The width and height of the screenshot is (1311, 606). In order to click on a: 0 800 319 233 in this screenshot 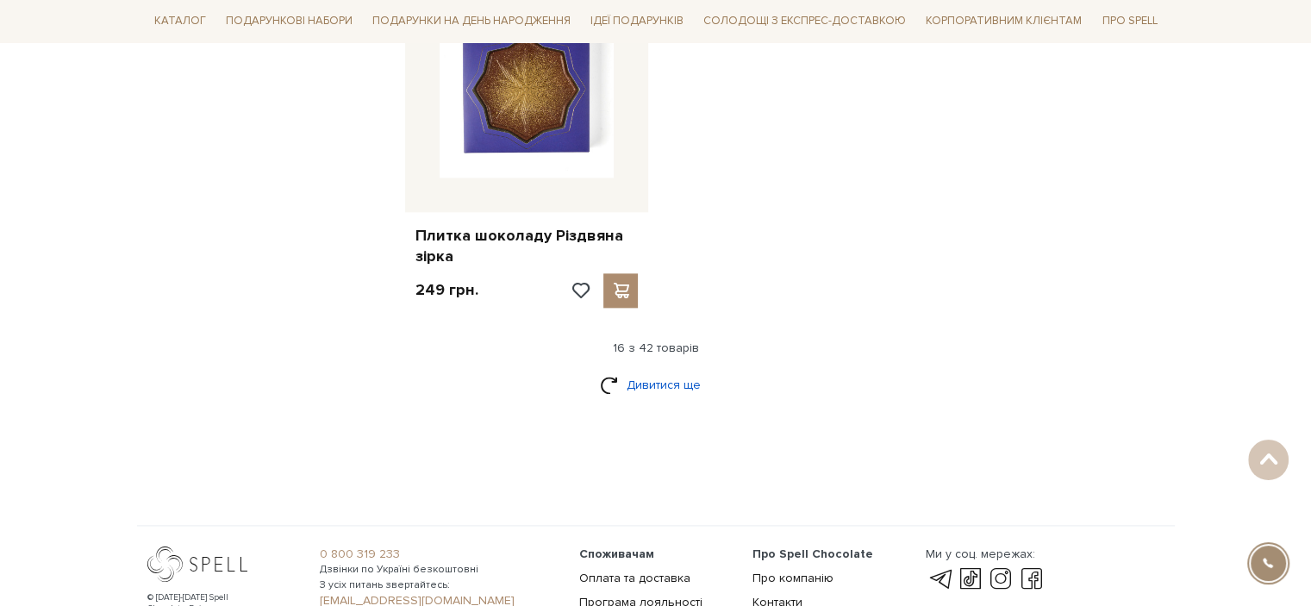, I will do `click(439, 554)`.